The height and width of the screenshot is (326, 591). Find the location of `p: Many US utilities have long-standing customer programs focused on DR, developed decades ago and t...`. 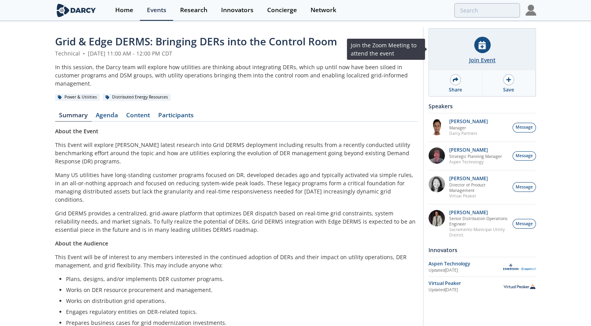

p: Many US utilities have long-standing customer programs focused on DR, developed decades ago and t... is located at coordinates (236, 187).